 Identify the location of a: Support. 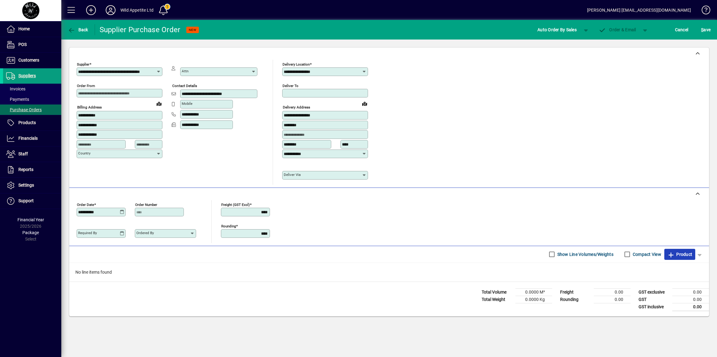
(32, 201).